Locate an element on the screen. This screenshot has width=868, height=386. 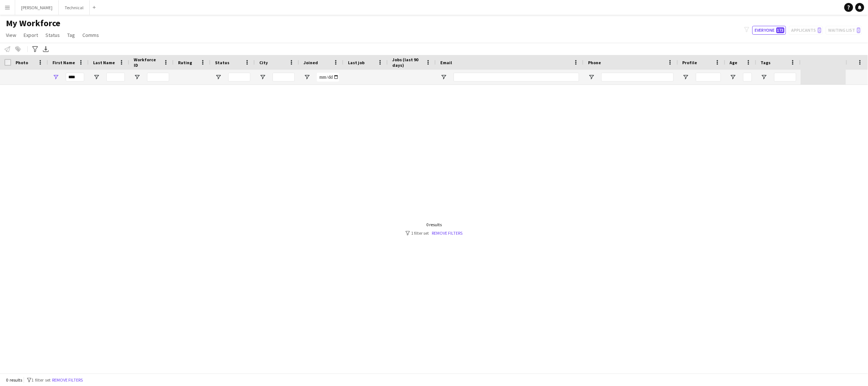
span: Last Name is located at coordinates (104, 62).